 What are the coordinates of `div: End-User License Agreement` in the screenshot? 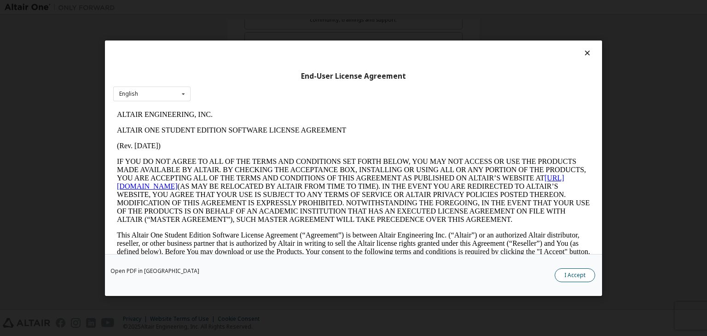 It's located at (353, 76).